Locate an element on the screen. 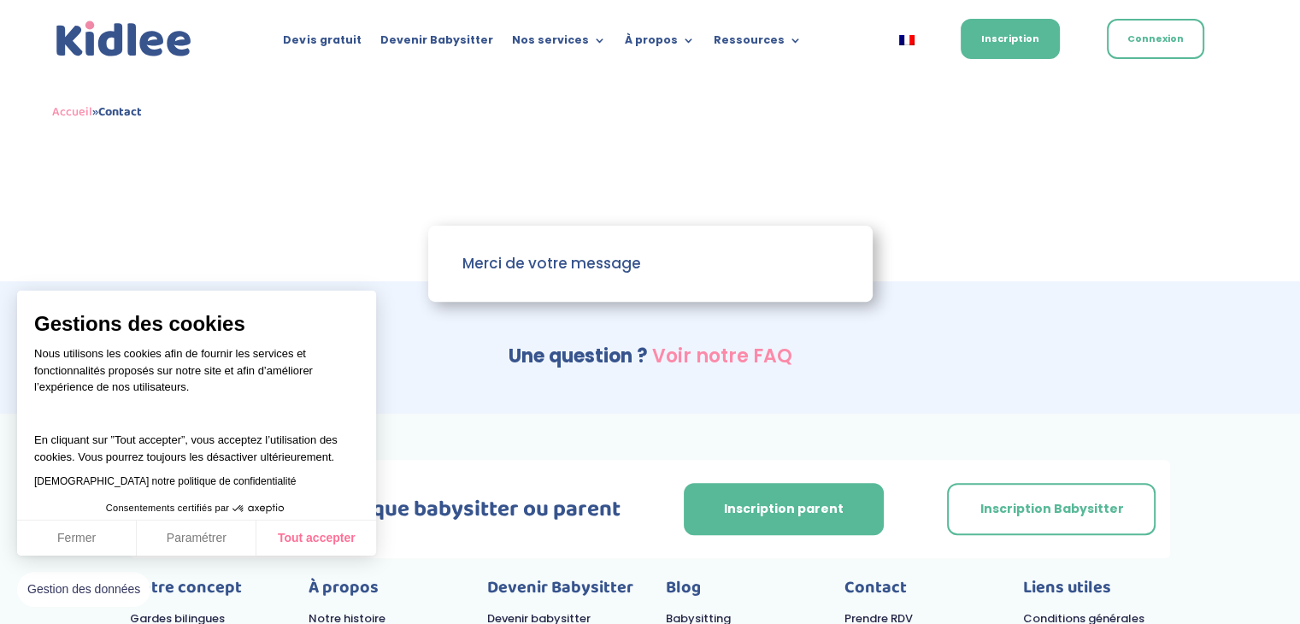  a: Voir notre FAQ is located at coordinates (722, 355).